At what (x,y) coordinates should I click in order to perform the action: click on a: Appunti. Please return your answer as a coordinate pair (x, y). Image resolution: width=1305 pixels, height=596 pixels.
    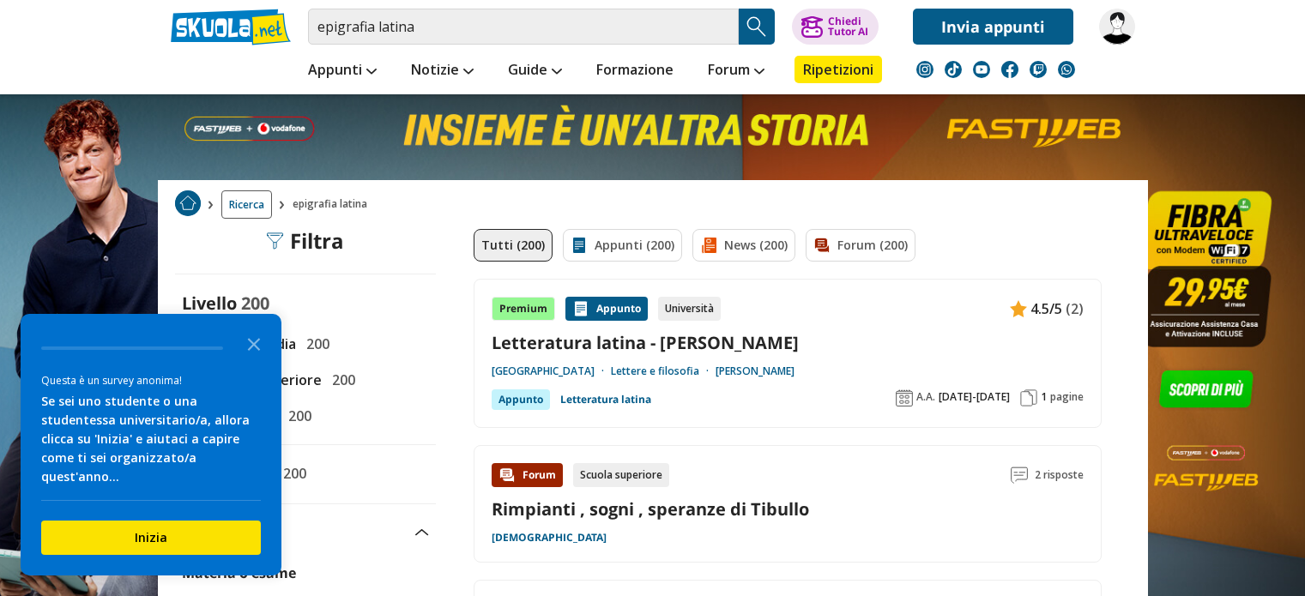
    Looking at the image, I should click on (342, 71).